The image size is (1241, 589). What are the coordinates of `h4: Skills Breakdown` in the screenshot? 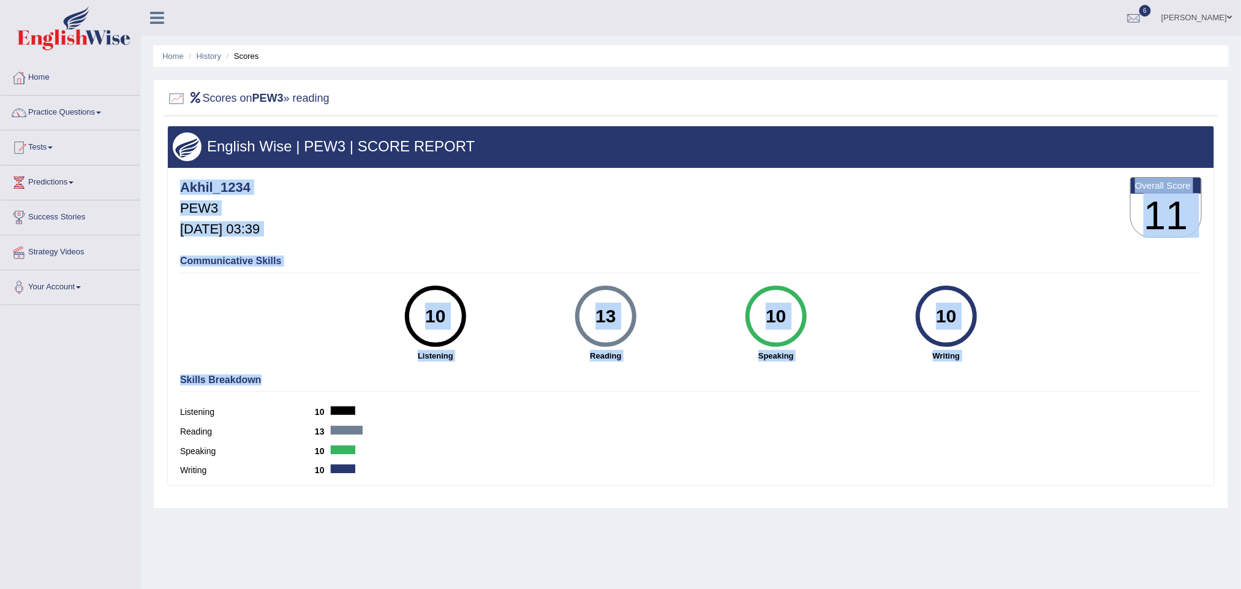 It's located at (691, 380).